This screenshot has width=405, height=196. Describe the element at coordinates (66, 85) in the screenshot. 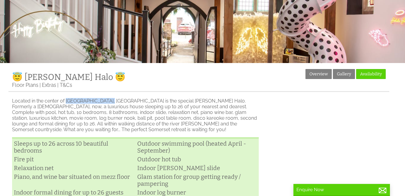

I see `a: T&Cs` at that location.